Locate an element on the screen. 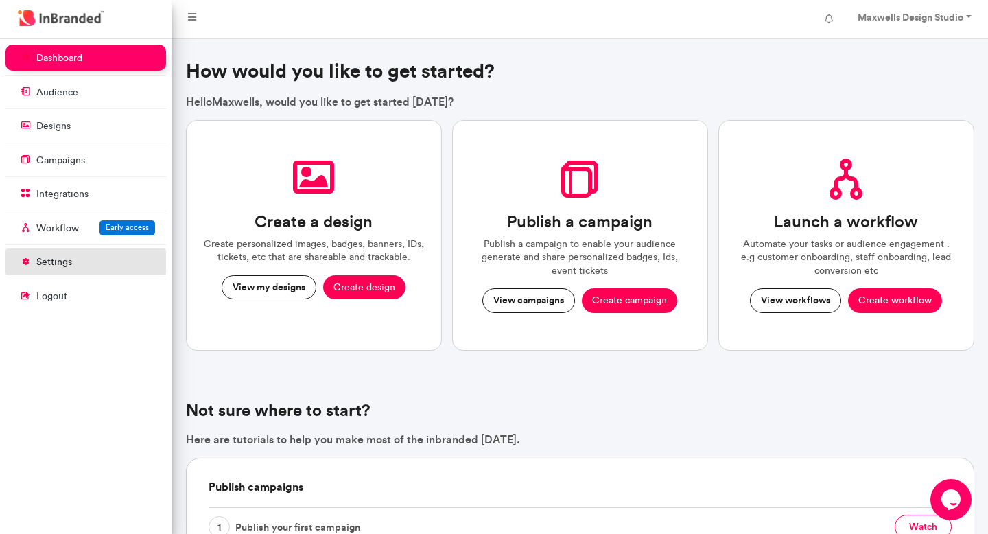 Image resolution: width=988 pixels, height=534 pixels. span: Early access is located at coordinates (127, 227).